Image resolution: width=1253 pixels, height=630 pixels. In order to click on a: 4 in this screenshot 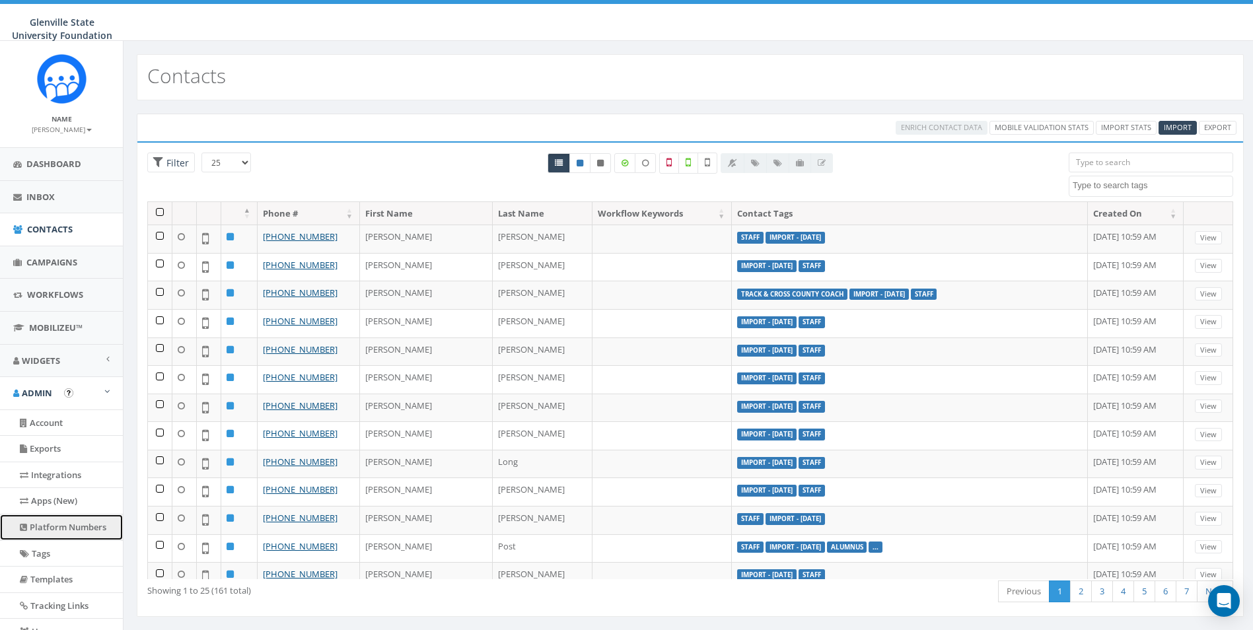, I will do `click(1123, 591)`.